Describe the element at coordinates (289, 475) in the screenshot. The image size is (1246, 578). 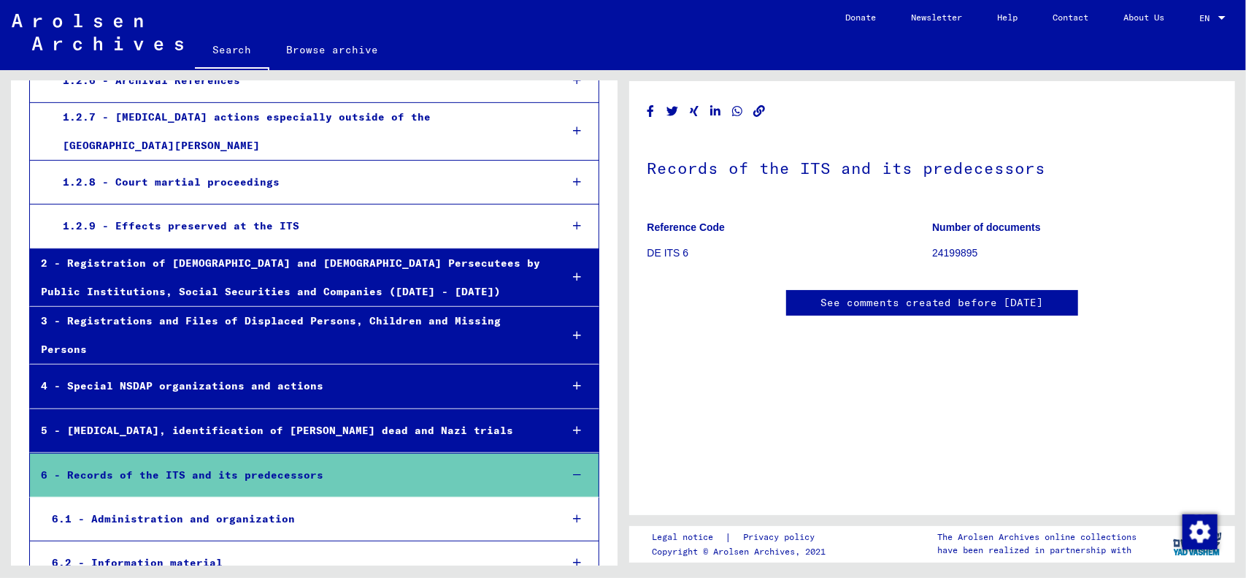
I see `div: 6 - Records of the ITS and its predecessors` at that location.